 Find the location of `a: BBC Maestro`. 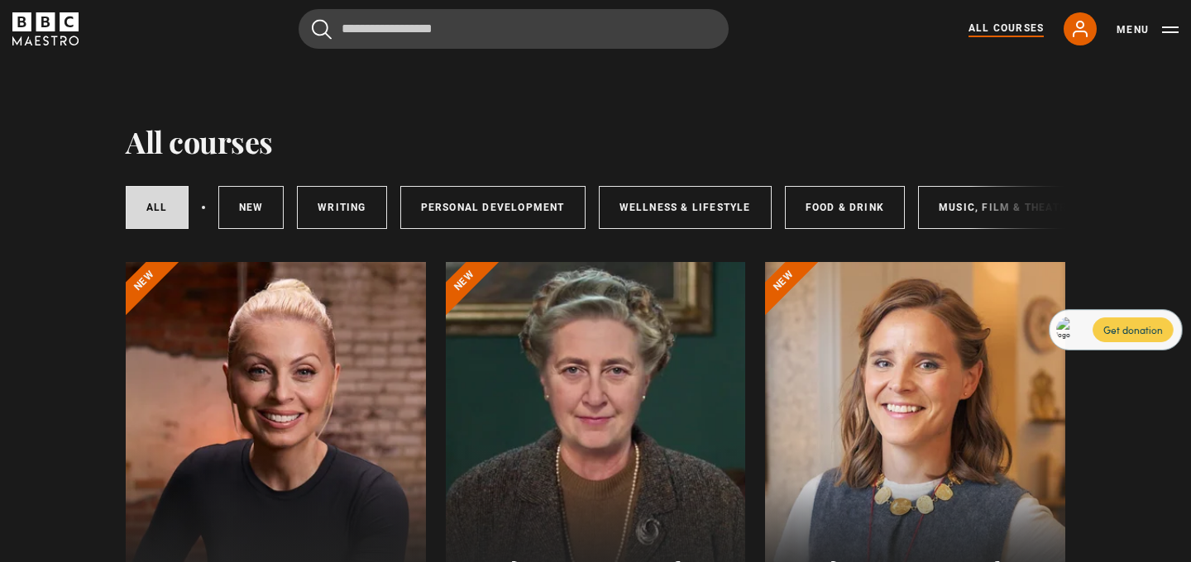

a: BBC Maestro is located at coordinates (45, 29).